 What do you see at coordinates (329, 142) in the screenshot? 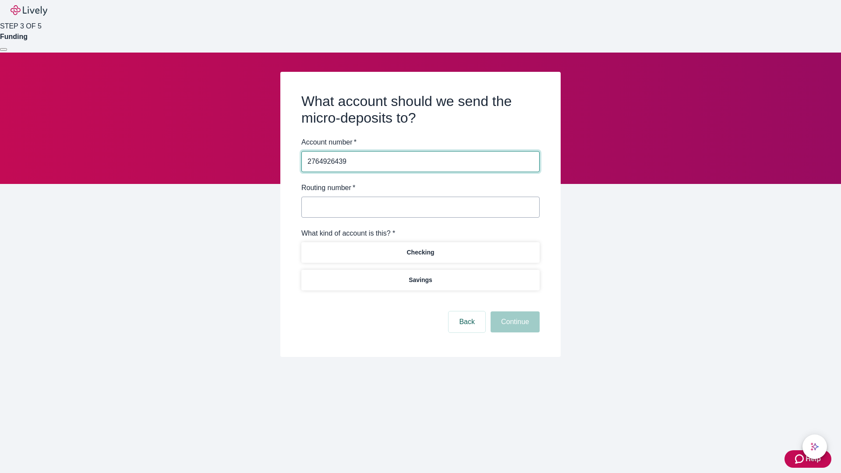
I see `label: Account number` at bounding box center [329, 142].